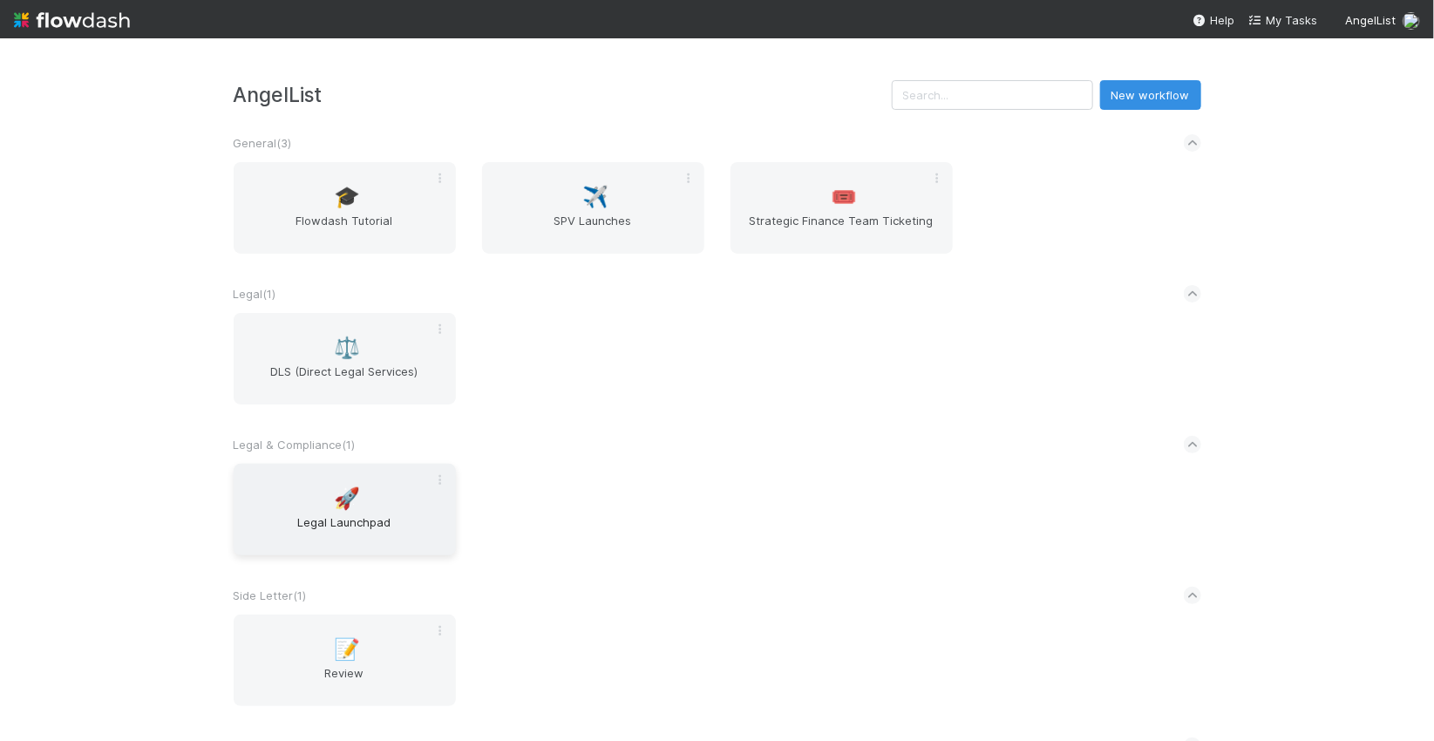  What do you see at coordinates (841, 208) in the screenshot?
I see `a: 🎟️Strategic Finance Team Ticketing` at bounding box center [841, 208].